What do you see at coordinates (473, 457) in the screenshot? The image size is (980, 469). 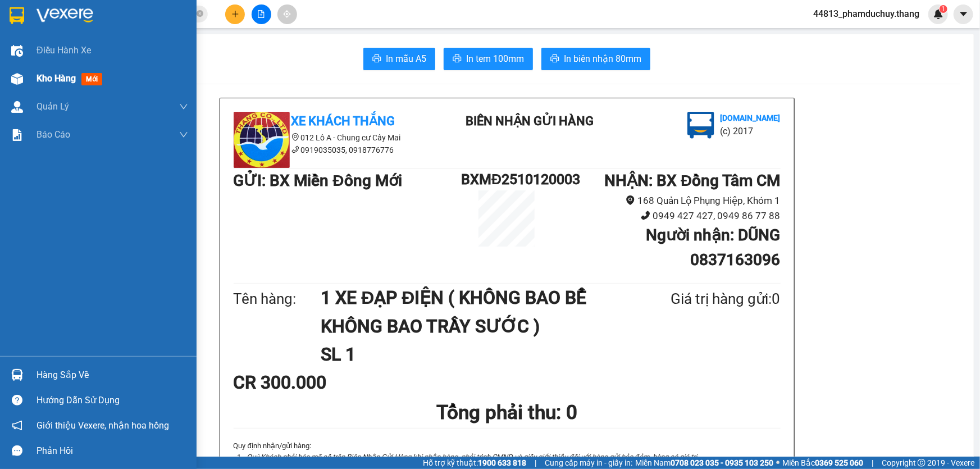 I see `i: Quý Khách phải báo mã số trên Biên Nhận Gửi Hàng khi nhận hàng, phải trình CMND và giấy giới thiệ...` at bounding box center [473, 457].